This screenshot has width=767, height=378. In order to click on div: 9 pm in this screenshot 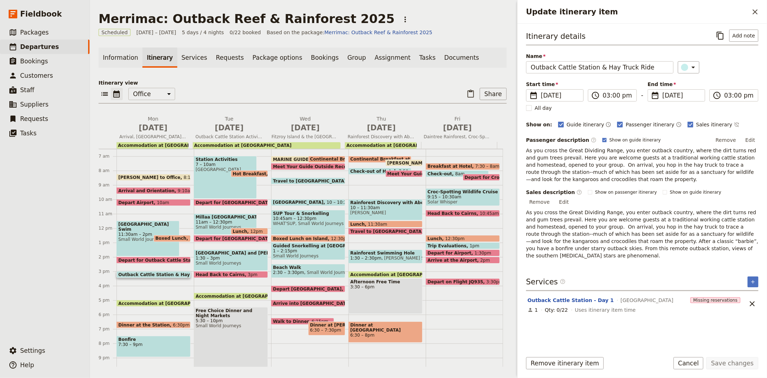, I will do `click(108, 357)`.